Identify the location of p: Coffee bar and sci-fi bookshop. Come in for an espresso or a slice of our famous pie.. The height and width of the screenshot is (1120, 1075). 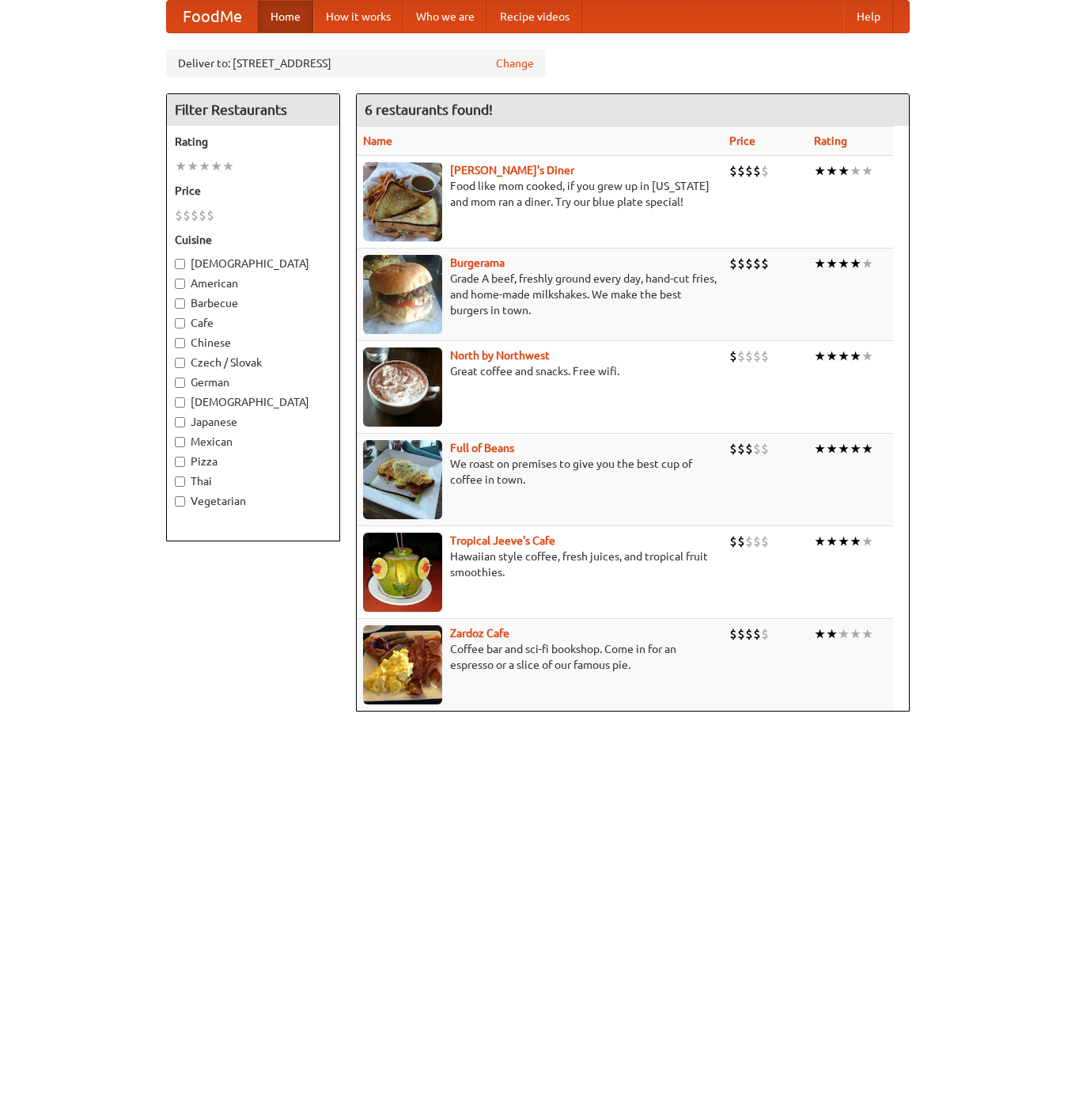
(540, 657).